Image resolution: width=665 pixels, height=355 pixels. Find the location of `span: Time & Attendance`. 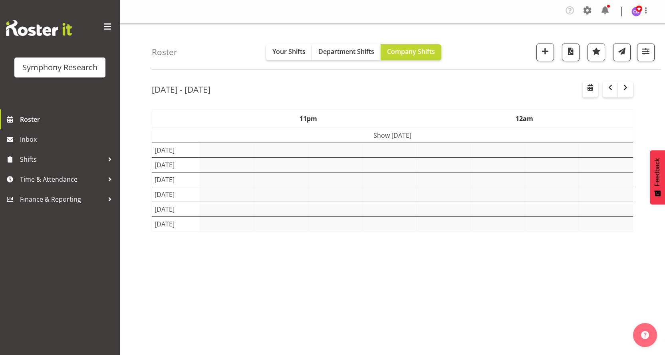

span: Time & Attendance is located at coordinates (62, 179).